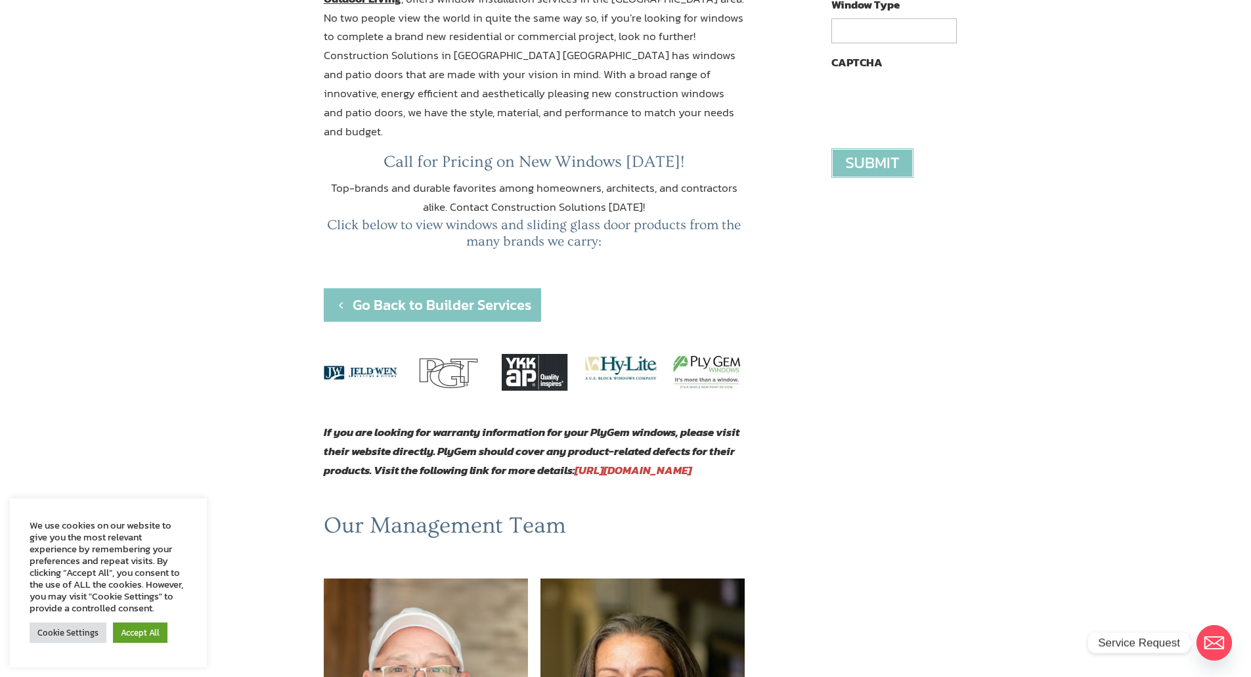  Describe the element at coordinates (108, 567) in the screenshot. I see `div: We use cookies on our website to give you the most relevant experience by remembering your prefer...` at that location.